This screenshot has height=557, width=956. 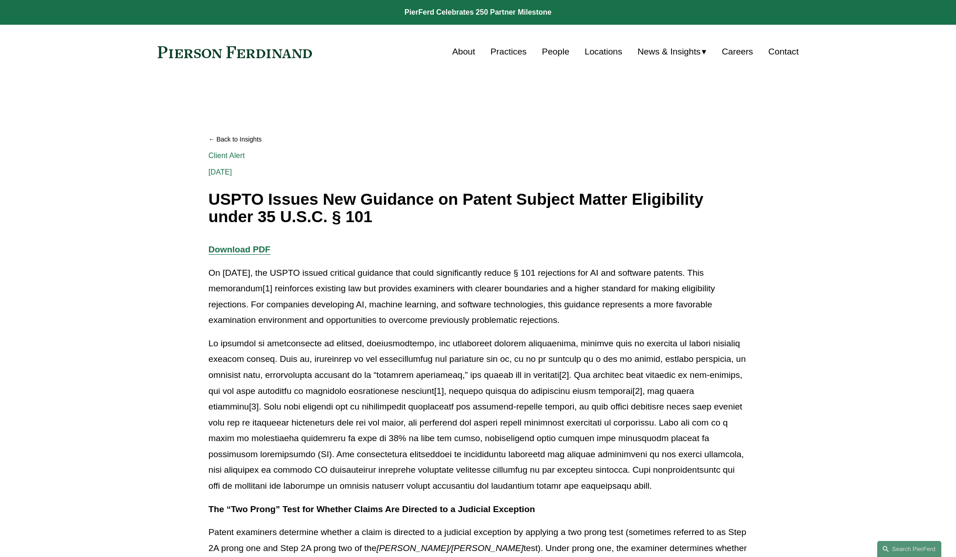 I want to click on a: Client Alert, so click(x=226, y=155).